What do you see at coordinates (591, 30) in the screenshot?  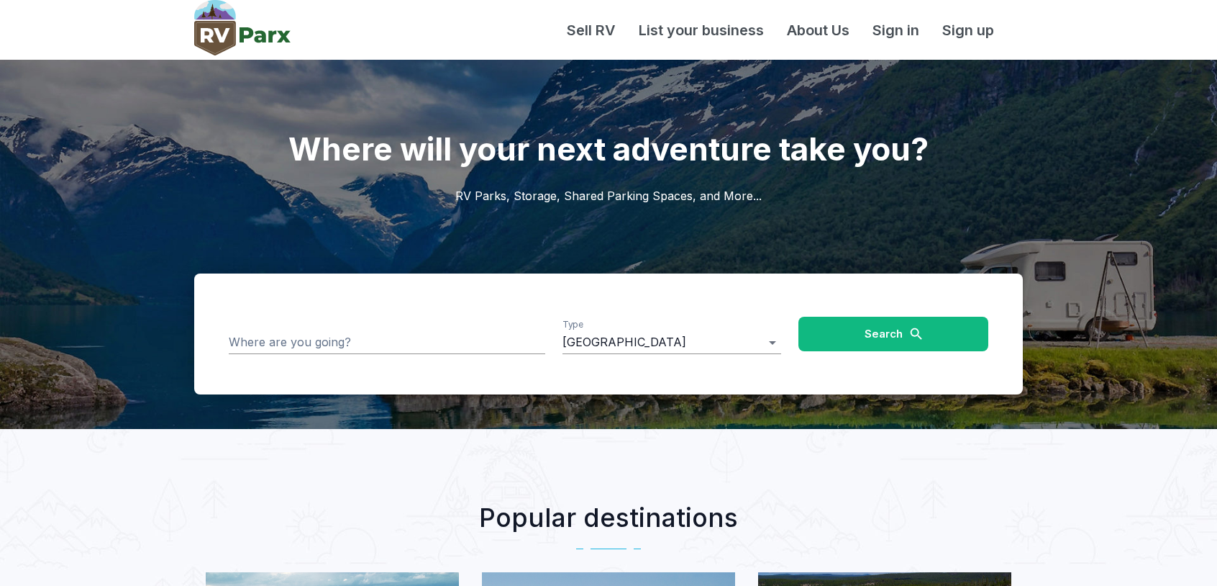 I see `a: Sell RV` at bounding box center [591, 30].